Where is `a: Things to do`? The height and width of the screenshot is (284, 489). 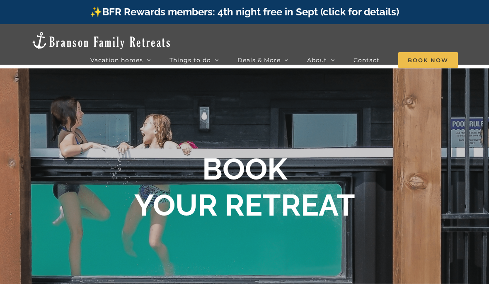 a: Things to do is located at coordinates (194, 60).